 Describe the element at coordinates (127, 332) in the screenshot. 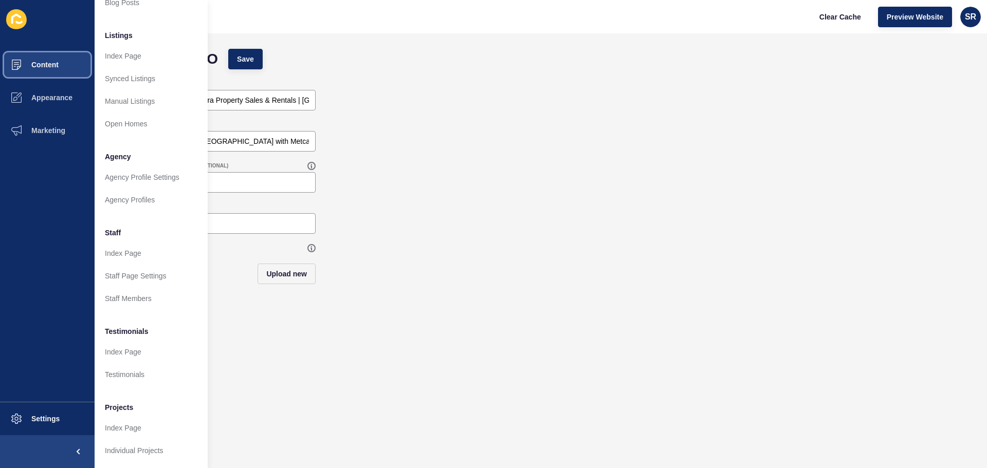

I see `span: Testimonials` at that location.